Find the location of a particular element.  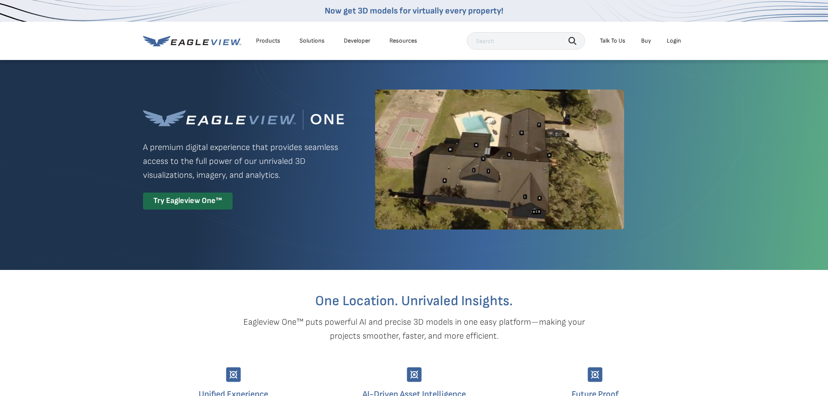

input: Search is located at coordinates (526, 41).